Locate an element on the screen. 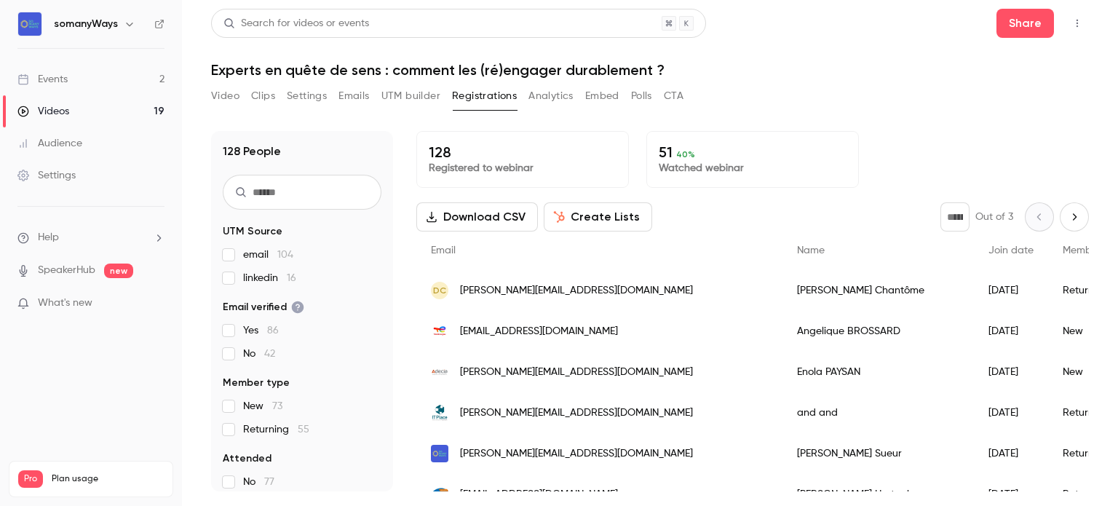 This screenshot has height=506, width=1118. span: Returning is located at coordinates (276, 429).